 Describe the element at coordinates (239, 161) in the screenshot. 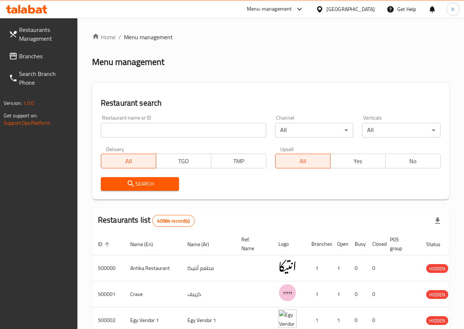

I see `span: TMP` at that location.